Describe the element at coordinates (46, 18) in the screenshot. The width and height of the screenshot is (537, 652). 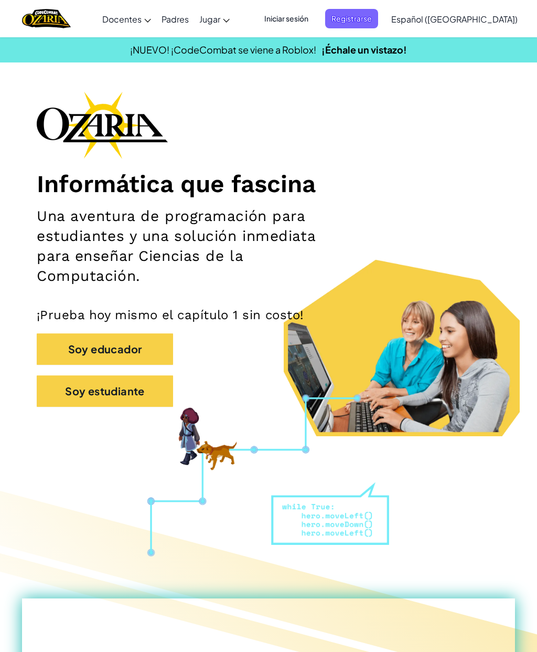
I see `img: Home` at that location.